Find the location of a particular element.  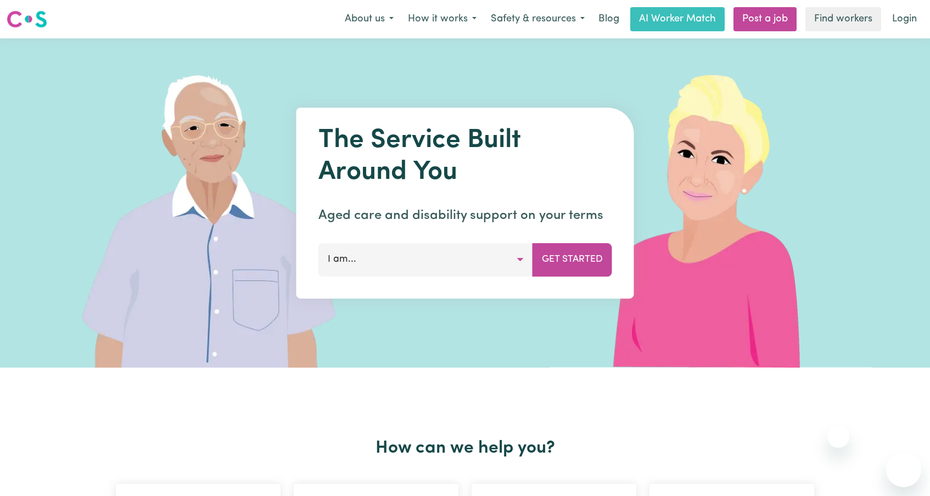

button: About us is located at coordinates (369, 19).